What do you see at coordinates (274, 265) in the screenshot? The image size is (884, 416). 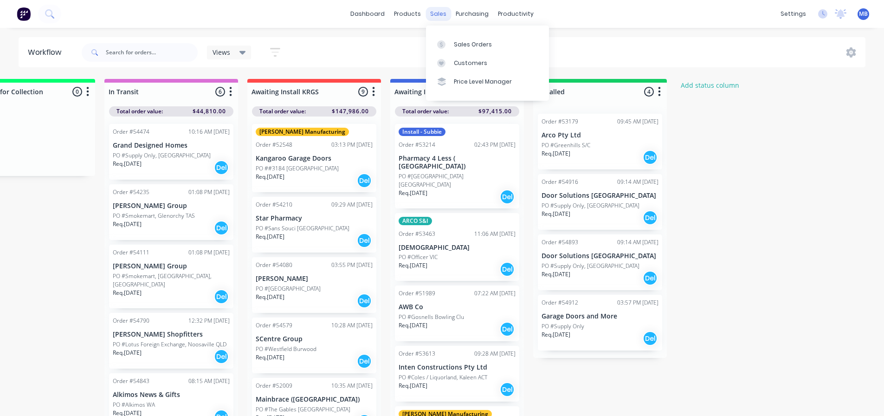 I see `div: Order #54080` at bounding box center [274, 265].